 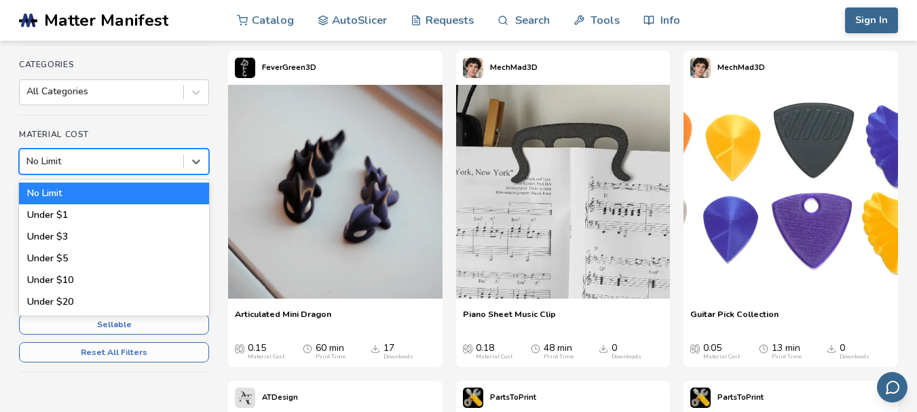 What do you see at coordinates (787, 352) in the screenshot?
I see `div: 13 min` at bounding box center [787, 352].